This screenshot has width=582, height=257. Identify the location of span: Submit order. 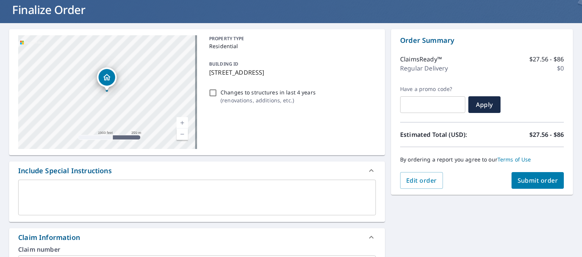
(537, 180).